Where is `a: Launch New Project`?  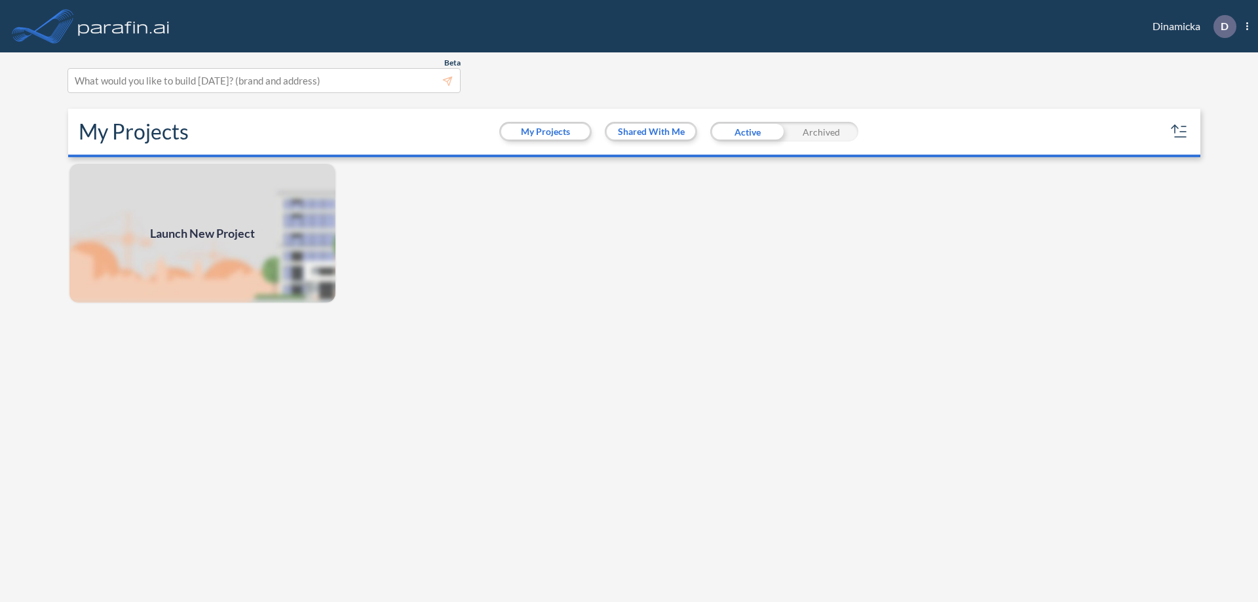
a: Launch New Project is located at coordinates (202, 233).